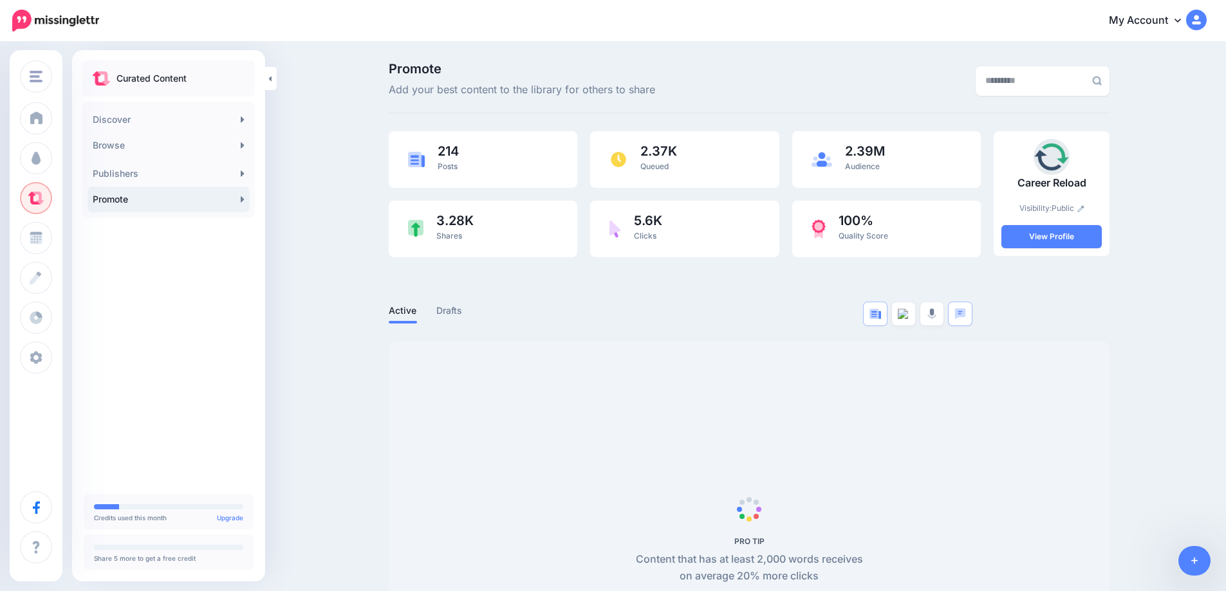 This screenshot has height=591, width=1226. I want to click on img: microphone-grey.png, so click(932, 314).